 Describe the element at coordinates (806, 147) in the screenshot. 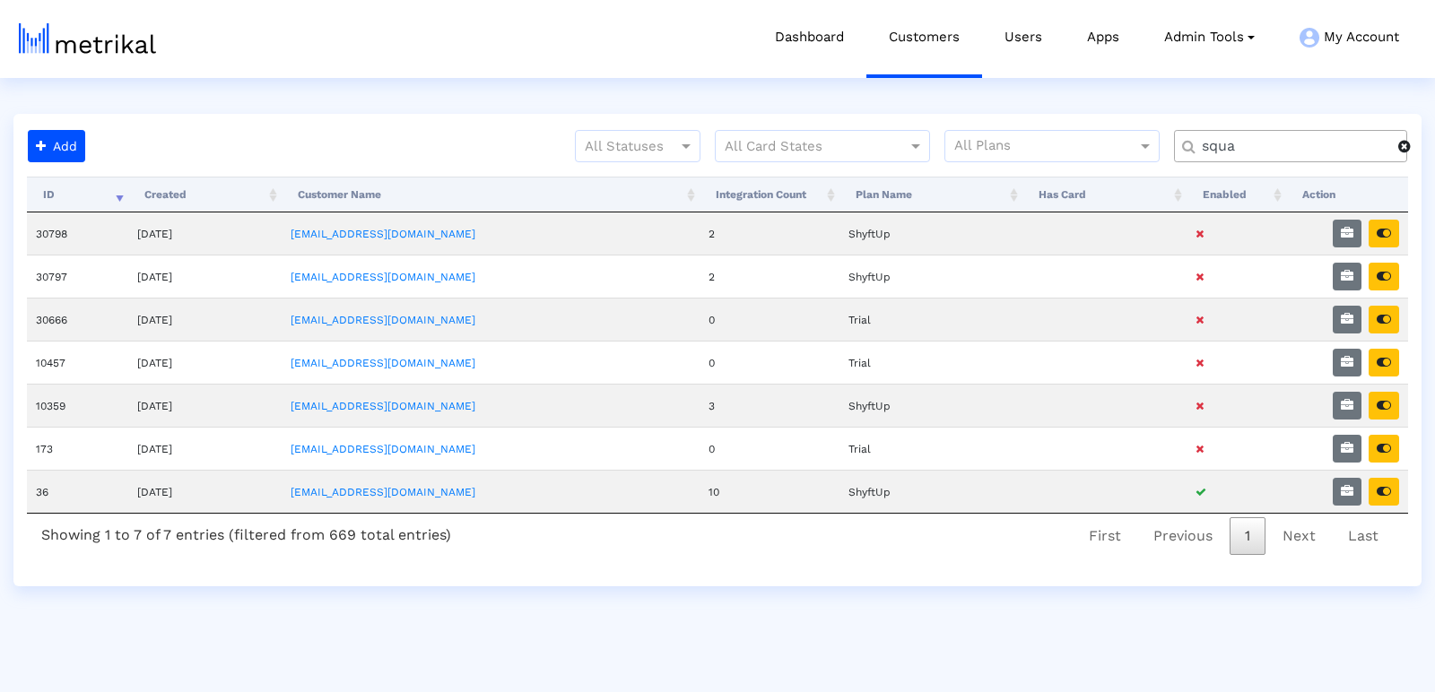

I see `input: All Card States` at that location.